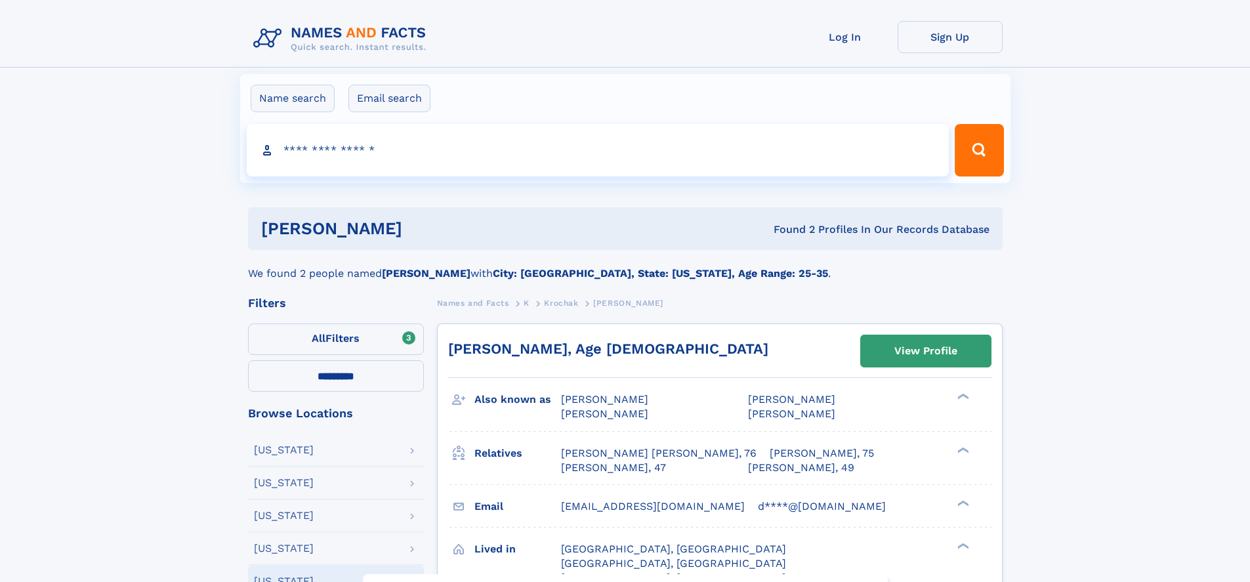  What do you see at coordinates (598, 150) in the screenshot?
I see `input: search input` at bounding box center [598, 150].